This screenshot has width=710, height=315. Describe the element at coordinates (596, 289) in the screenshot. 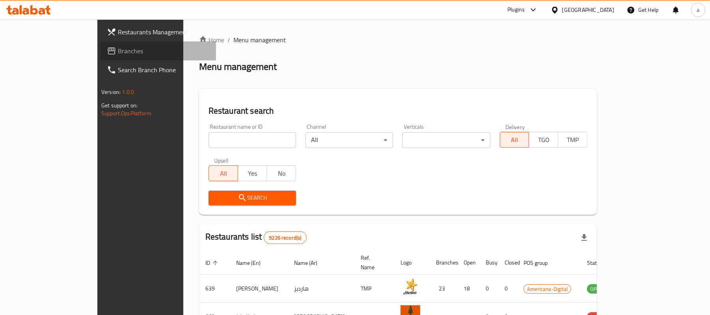

I see `span: OPEN` at that location.